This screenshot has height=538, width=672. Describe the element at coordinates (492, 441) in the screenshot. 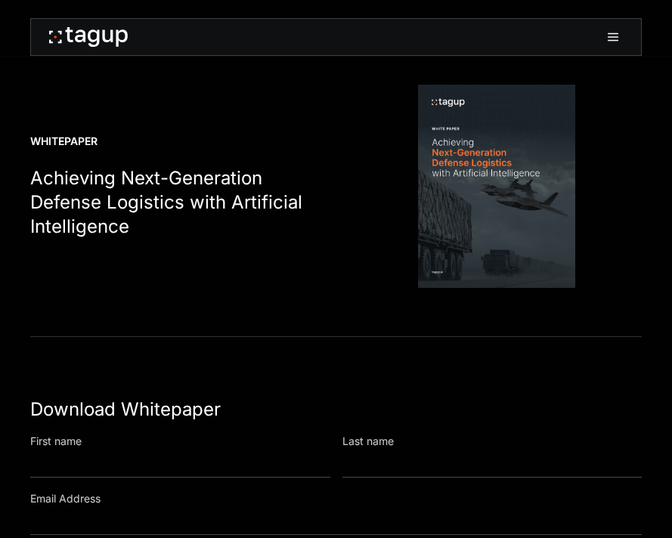

I see `div: Last name` at that location.